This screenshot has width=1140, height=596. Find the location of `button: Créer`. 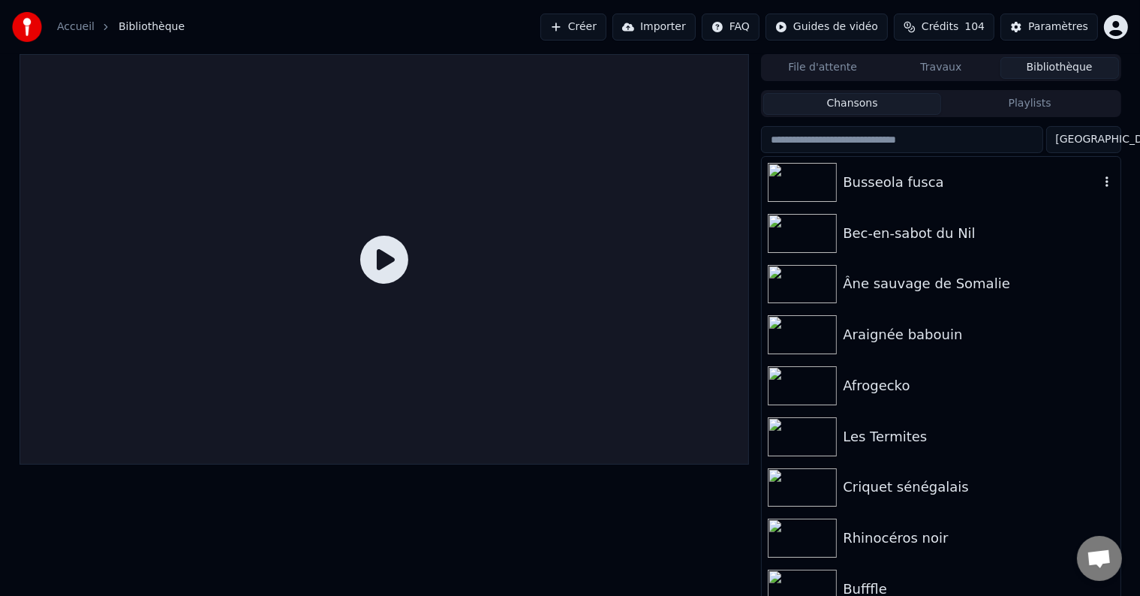

button: Créer is located at coordinates (573, 27).